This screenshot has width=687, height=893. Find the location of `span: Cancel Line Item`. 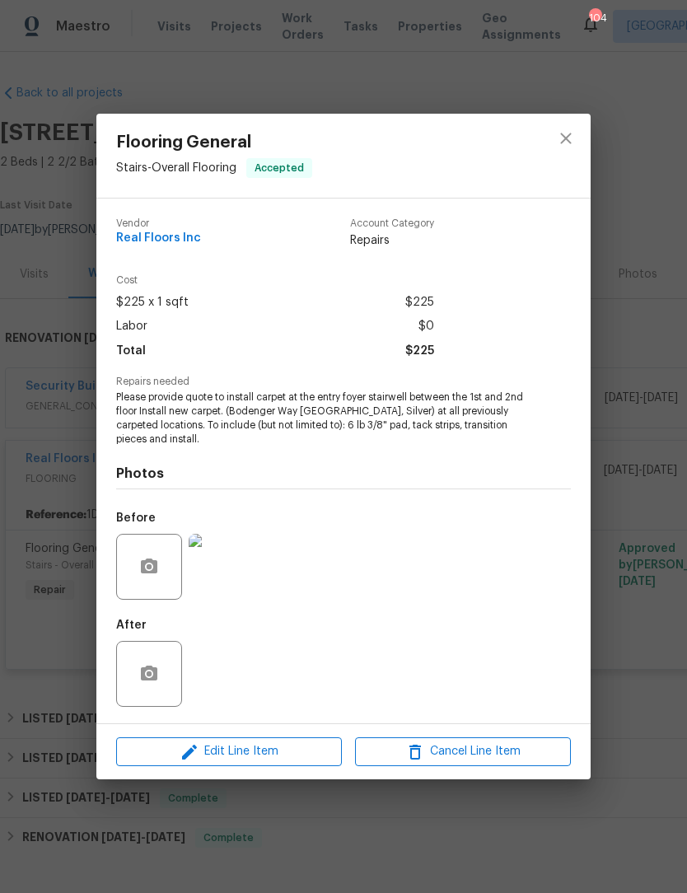

span: Cancel Line Item is located at coordinates (463, 751).